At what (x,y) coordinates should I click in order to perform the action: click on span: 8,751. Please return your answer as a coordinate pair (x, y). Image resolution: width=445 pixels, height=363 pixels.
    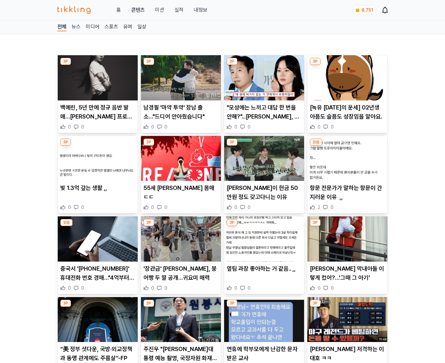
    Looking at the image, I should click on (368, 10).